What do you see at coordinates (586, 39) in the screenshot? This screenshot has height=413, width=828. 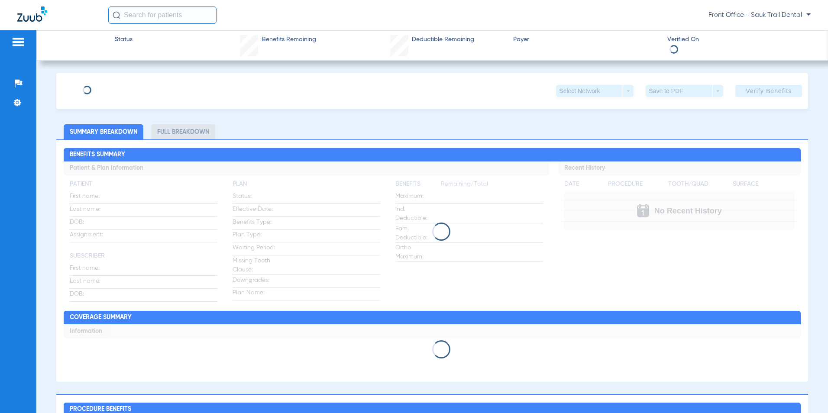 I see `span: Payer` at bounding box center [586, 39].